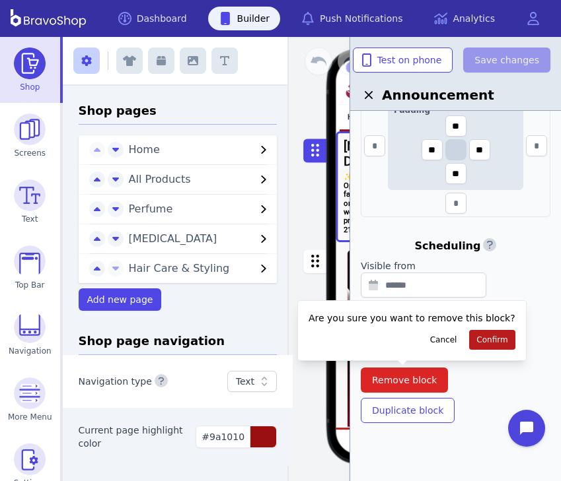  What do you see at coordinates (153, 18) in the screenshot?
I see `a: Dashboard` at bounding box center [153, 18].